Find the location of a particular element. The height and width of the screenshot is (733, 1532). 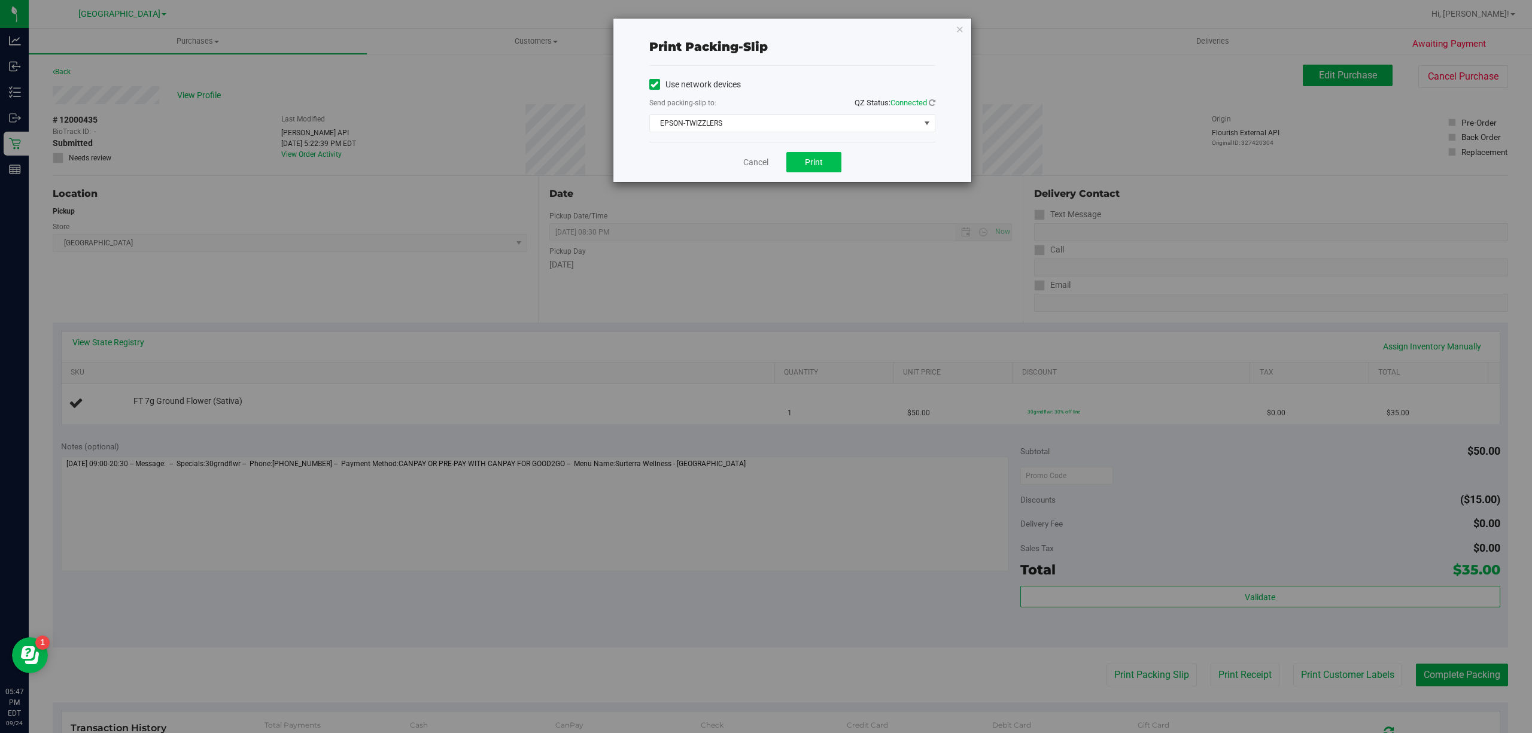

span: 1 is located at coordinates (7, 7).